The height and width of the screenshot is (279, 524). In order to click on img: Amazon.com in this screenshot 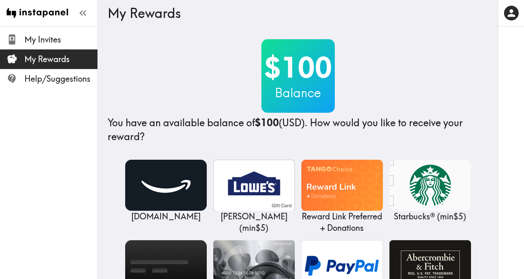, I will do `click(166, 185)`.